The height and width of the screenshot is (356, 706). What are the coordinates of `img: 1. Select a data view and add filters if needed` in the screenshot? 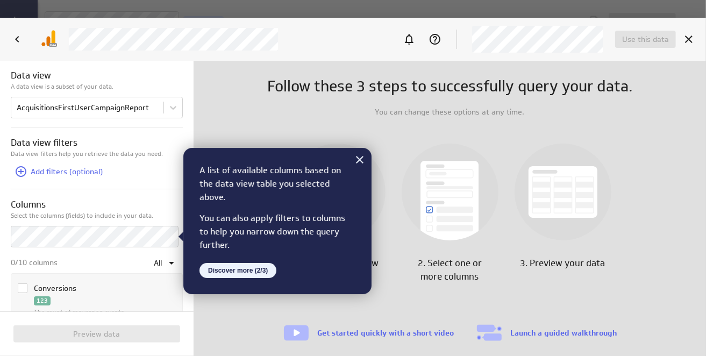 It's located at (337, 192).